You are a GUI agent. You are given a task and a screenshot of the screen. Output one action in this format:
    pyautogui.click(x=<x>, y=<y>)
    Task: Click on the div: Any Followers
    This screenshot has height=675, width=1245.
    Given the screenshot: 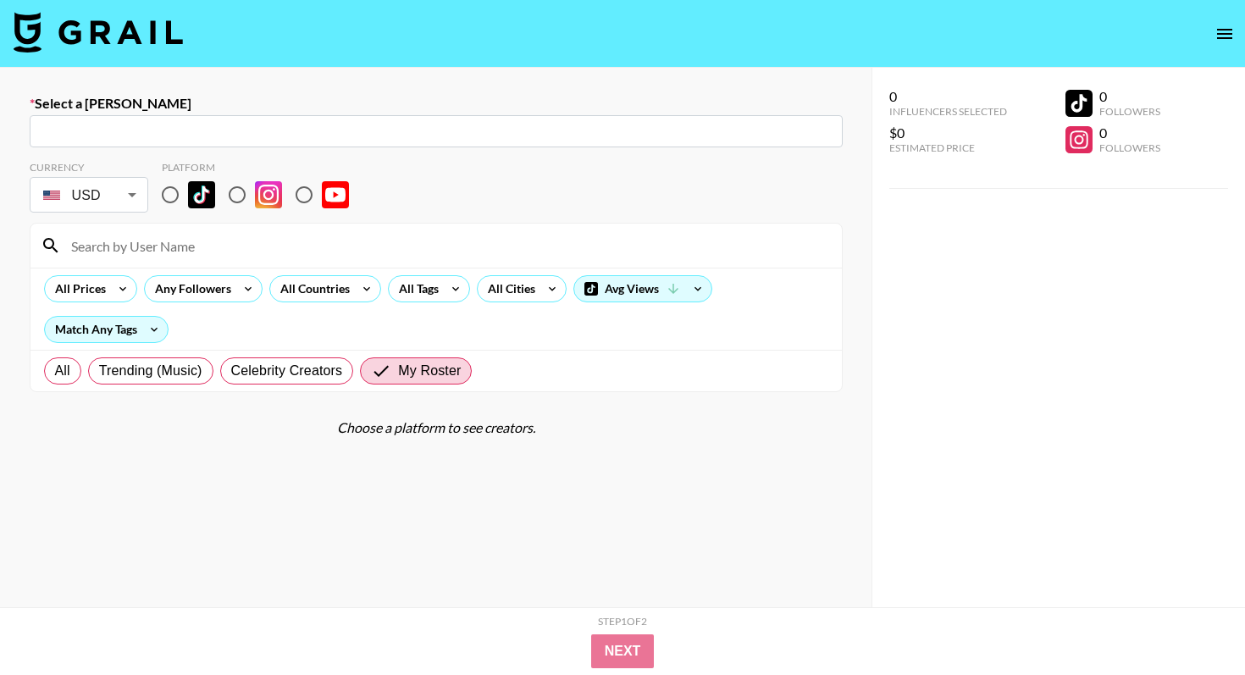 What is the action you would take?
    pyautogui.click(x=190, y=289)
    